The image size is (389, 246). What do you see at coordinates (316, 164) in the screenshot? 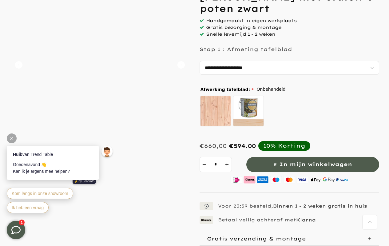
I see `span: In mijn winkelwagen` at bounding box center [316, 164].